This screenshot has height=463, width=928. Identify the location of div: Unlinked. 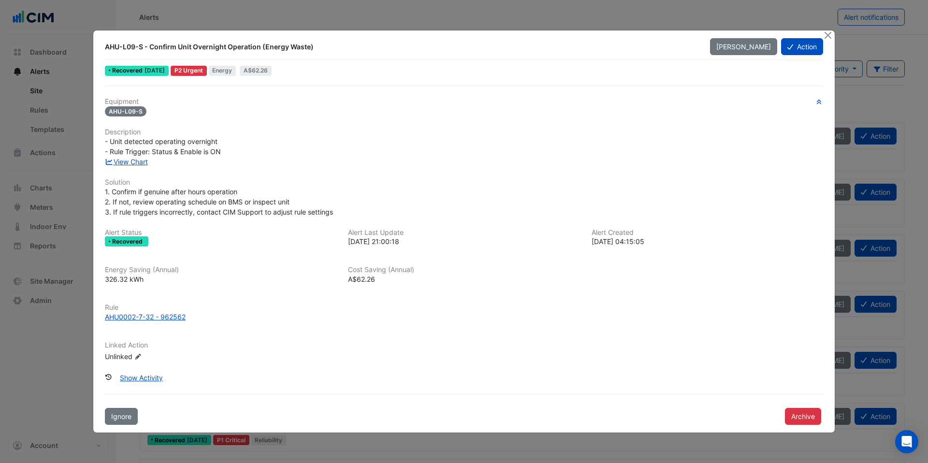
(163, 356).